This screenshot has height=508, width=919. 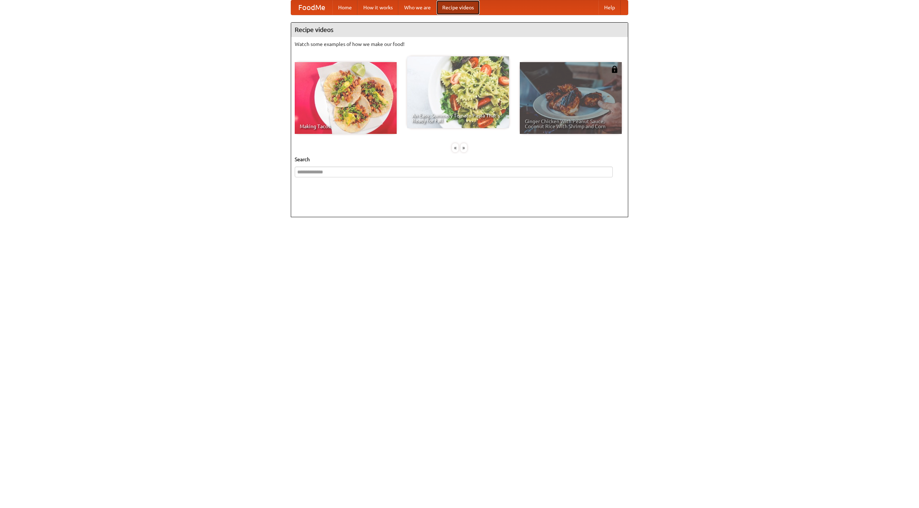 What do you see at coordinates (460, 30) in the screenshot?
I see `h4: Recipe videos` at bounding box center [460, 30].